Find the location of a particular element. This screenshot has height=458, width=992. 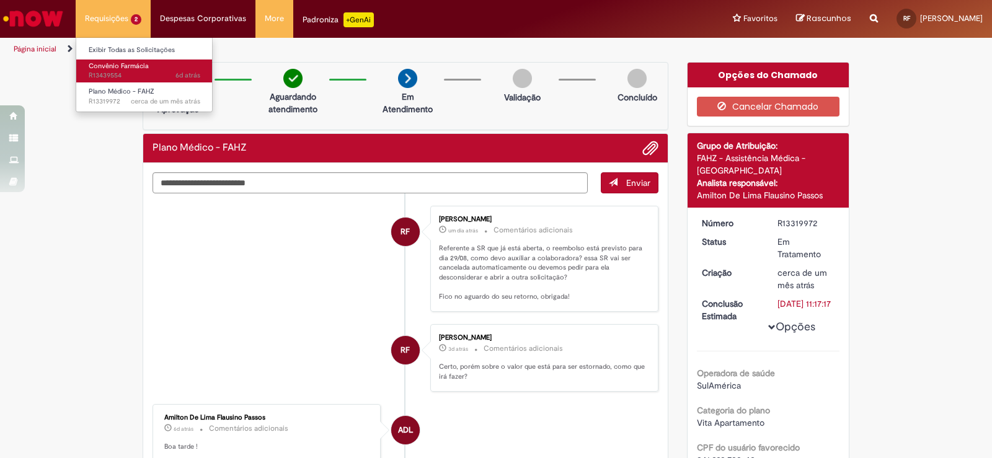

div: Em Tratamento is located at coordinates (806, 248).